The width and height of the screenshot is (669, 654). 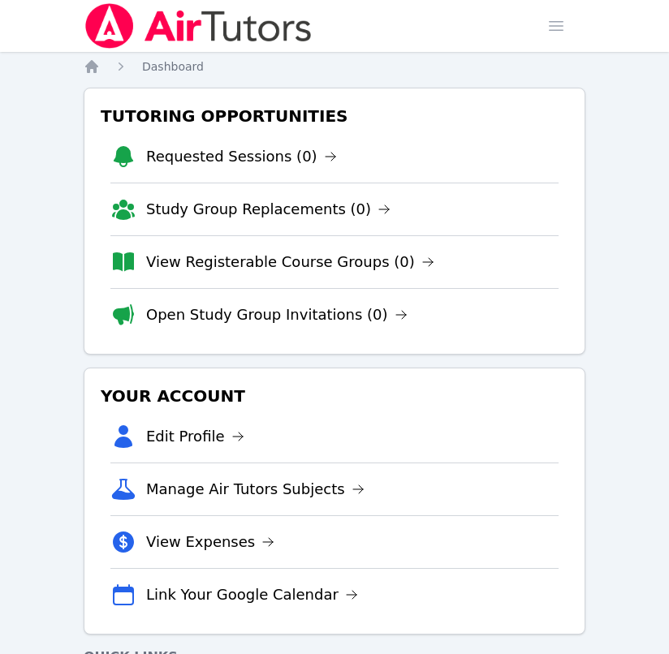 I want to click on img: Air Tutors, so click(x=198, y=26).